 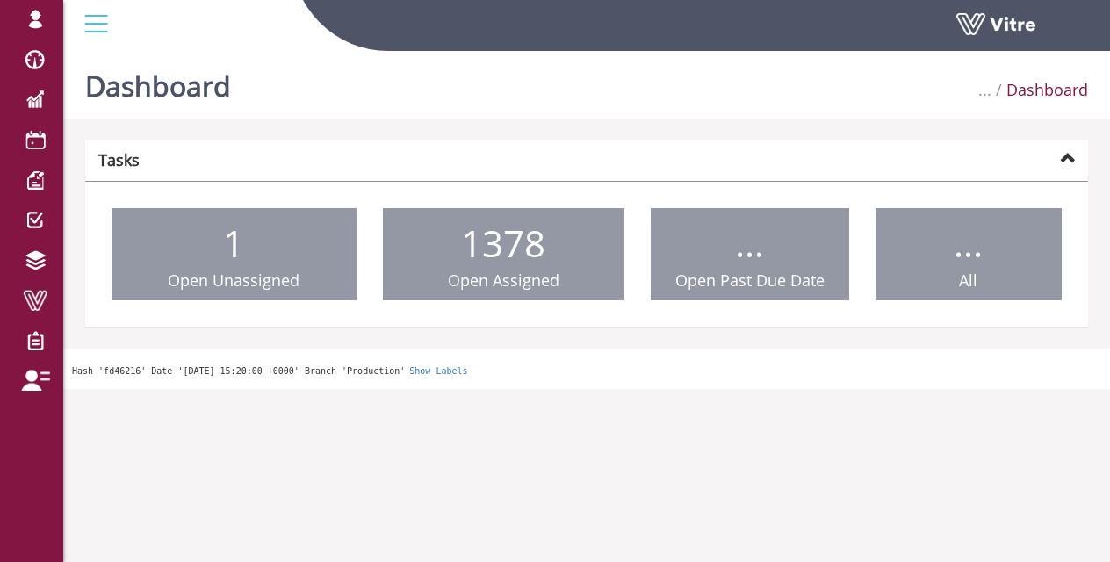 I want to click on h1: Dashboard, so click(x=158, y=81).